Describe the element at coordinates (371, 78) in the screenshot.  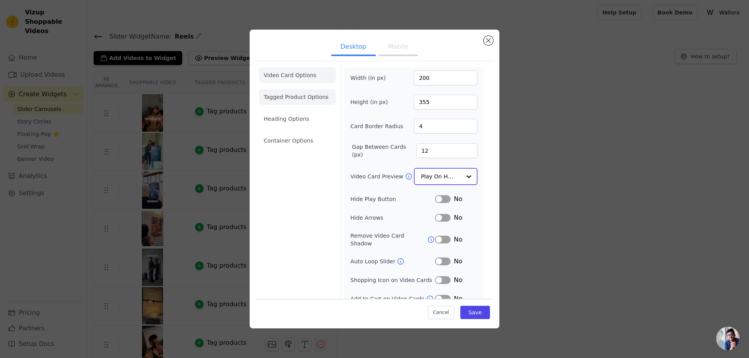
I see `label: Width (in px)` at that location.